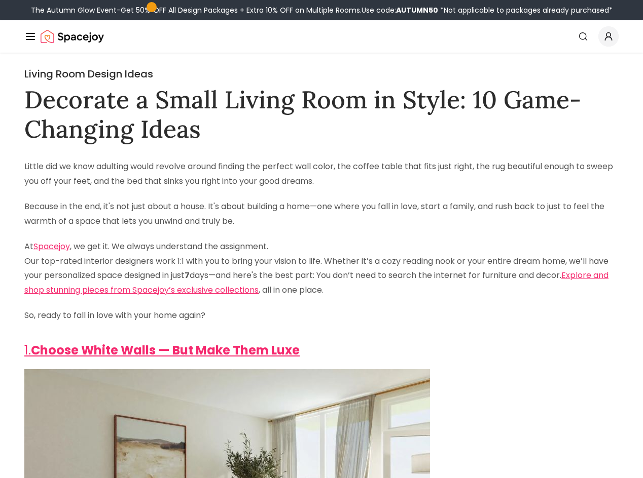 The image size is (643, 478). I want to click on strong: Choose White Walls — But Make Them Luxe, so click(165, 350).